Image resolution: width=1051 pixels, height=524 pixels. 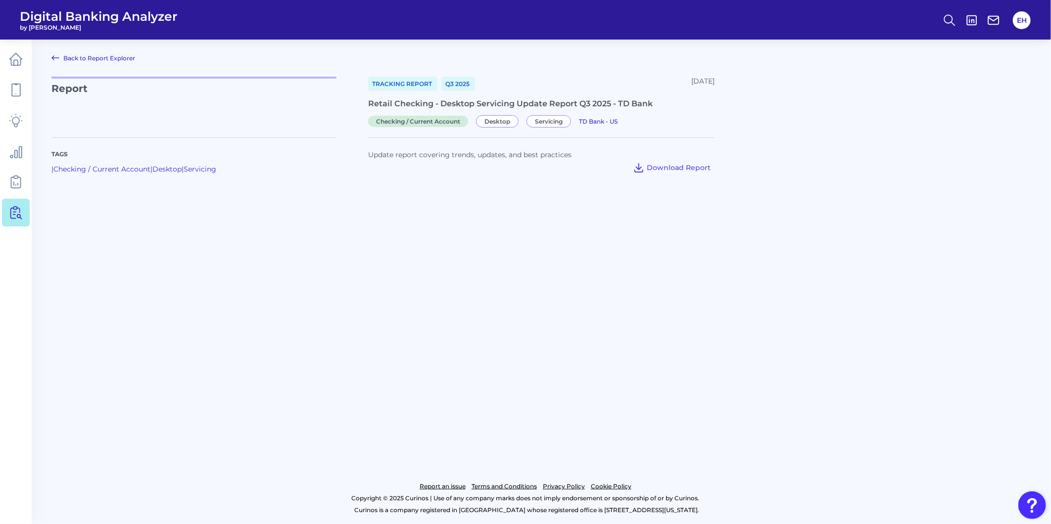 I want to click on span: Desktop, so click(x=497, y=121).